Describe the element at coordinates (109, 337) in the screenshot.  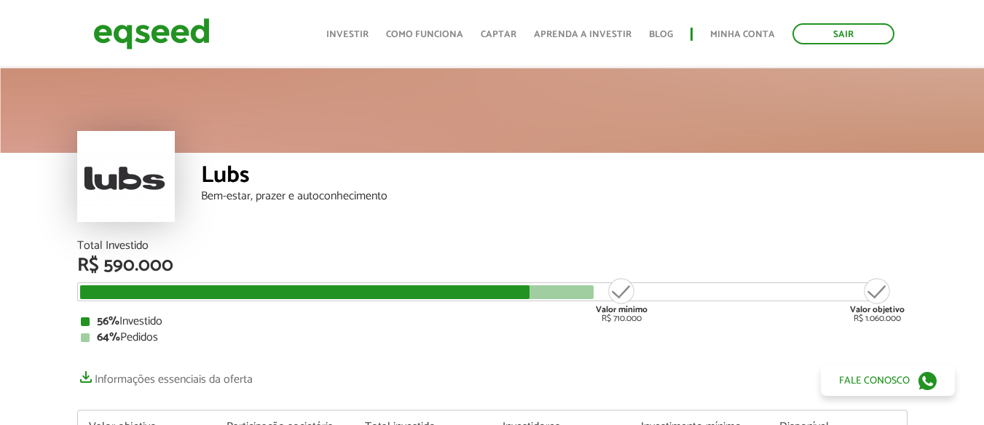
I see `strong: 64%` at that location.